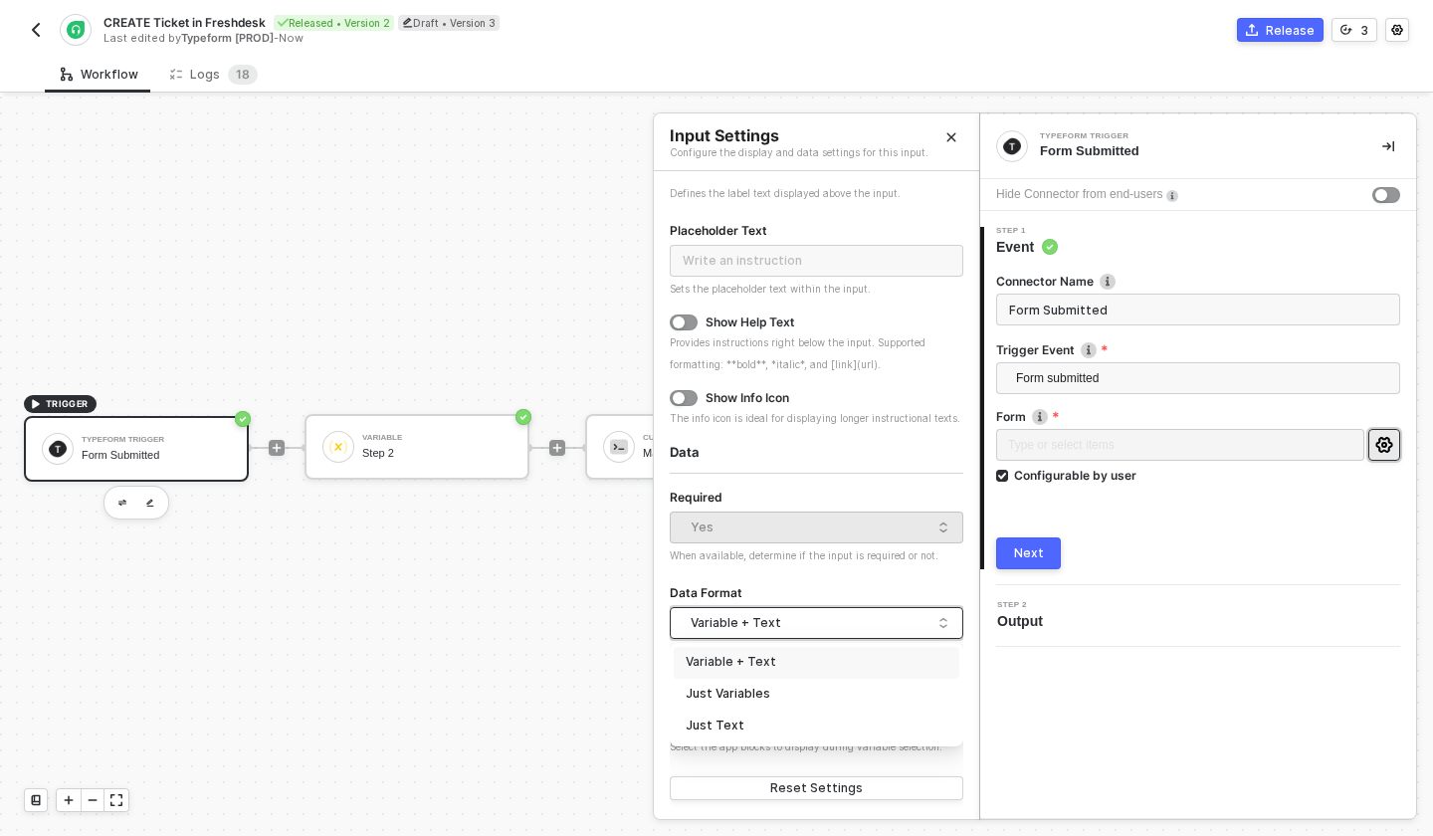  I want to click on input: Enter description, so click(1198, 309).